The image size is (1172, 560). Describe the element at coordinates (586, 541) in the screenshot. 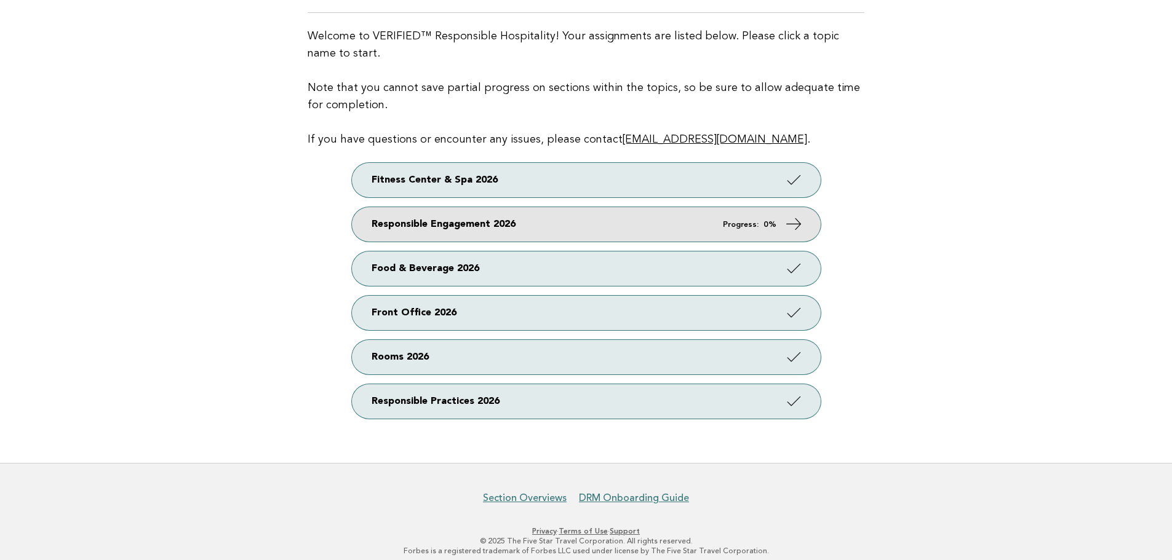

I see `p: © 2025 The Five Star Travel Corporation. All rights reserved.` at that location.